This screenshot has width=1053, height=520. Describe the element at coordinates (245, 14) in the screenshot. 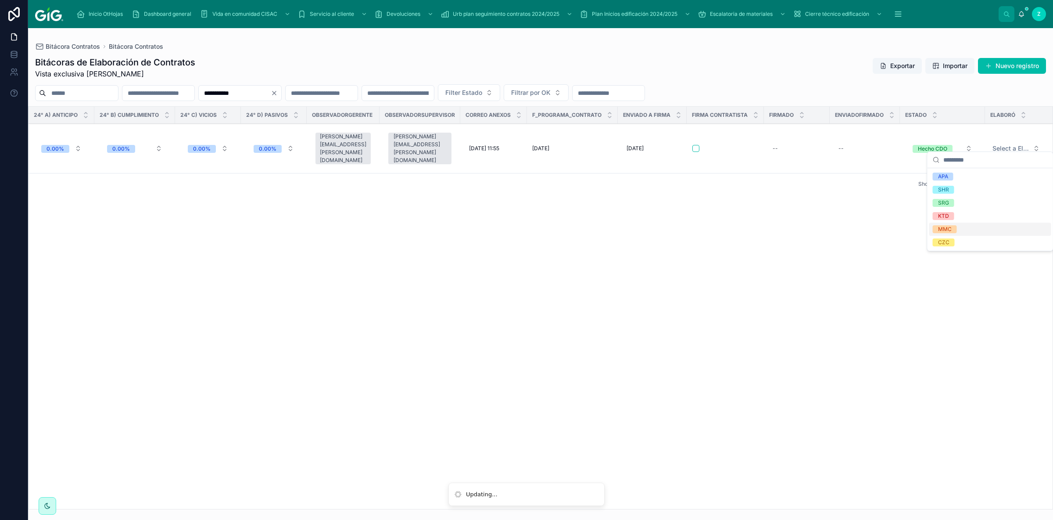

I see `span: Vida en comunidad CISAC` at that location.